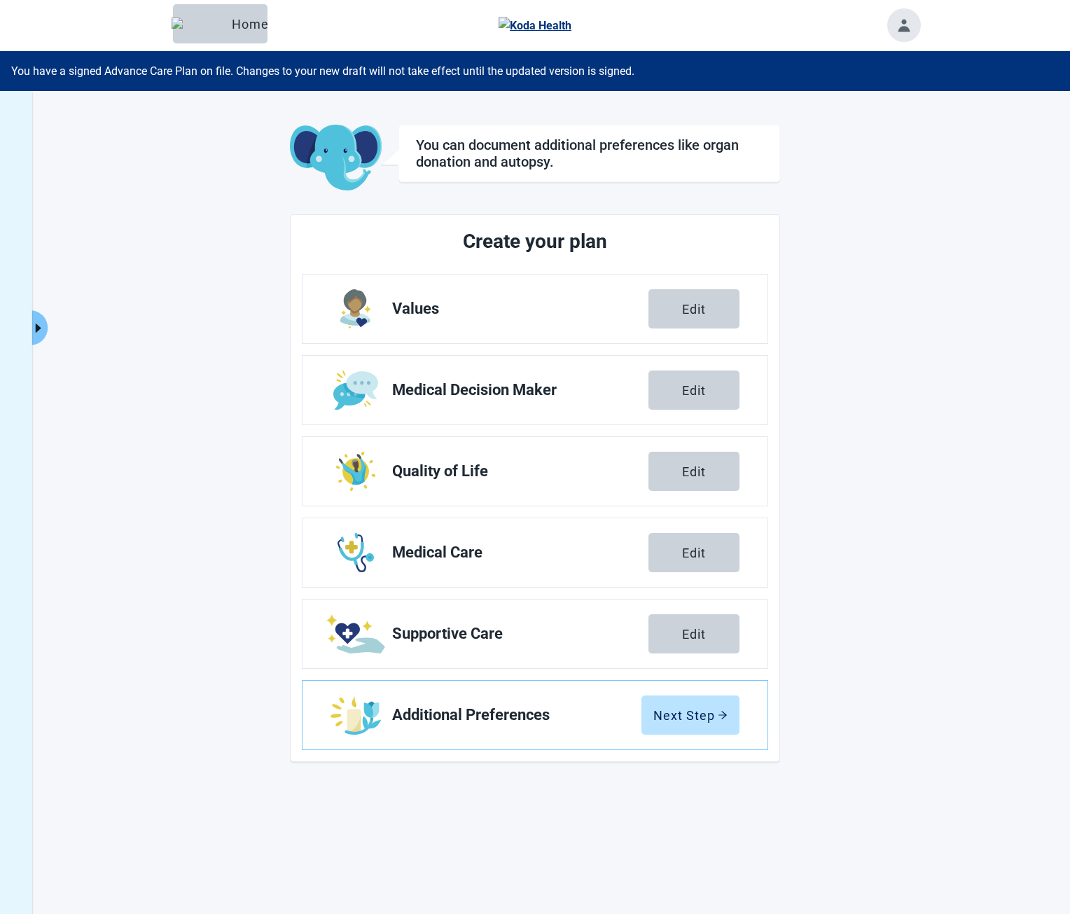  Describe the element at coordinates (517, 715) in the screenshot. I see `span: Additional Preferences` at that location.